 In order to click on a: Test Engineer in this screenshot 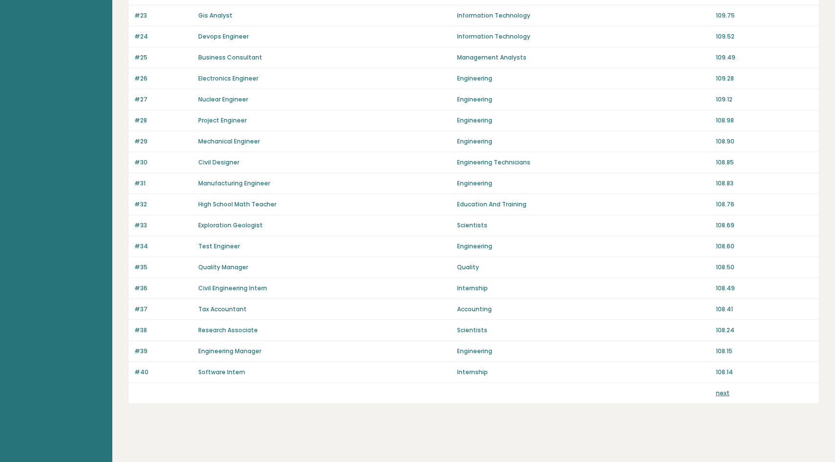, I will do `click(219, 246)`.